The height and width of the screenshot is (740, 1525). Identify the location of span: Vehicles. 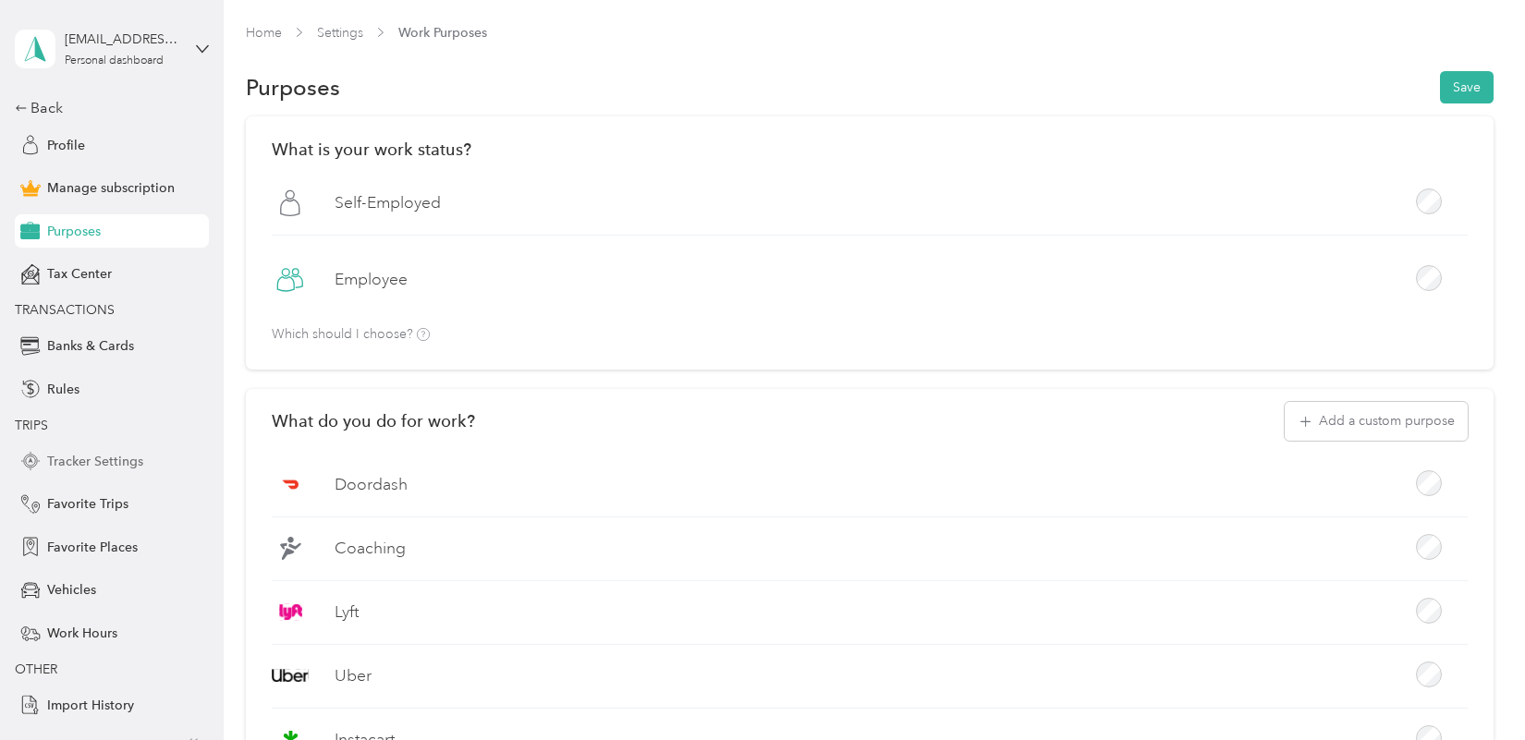
(71, 590).